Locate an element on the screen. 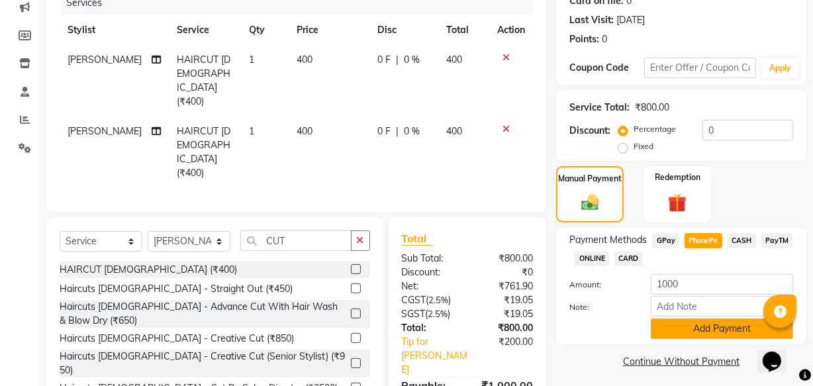 The image size is (813, 386). div: Coupon Code is located at coordinates (607, 68).